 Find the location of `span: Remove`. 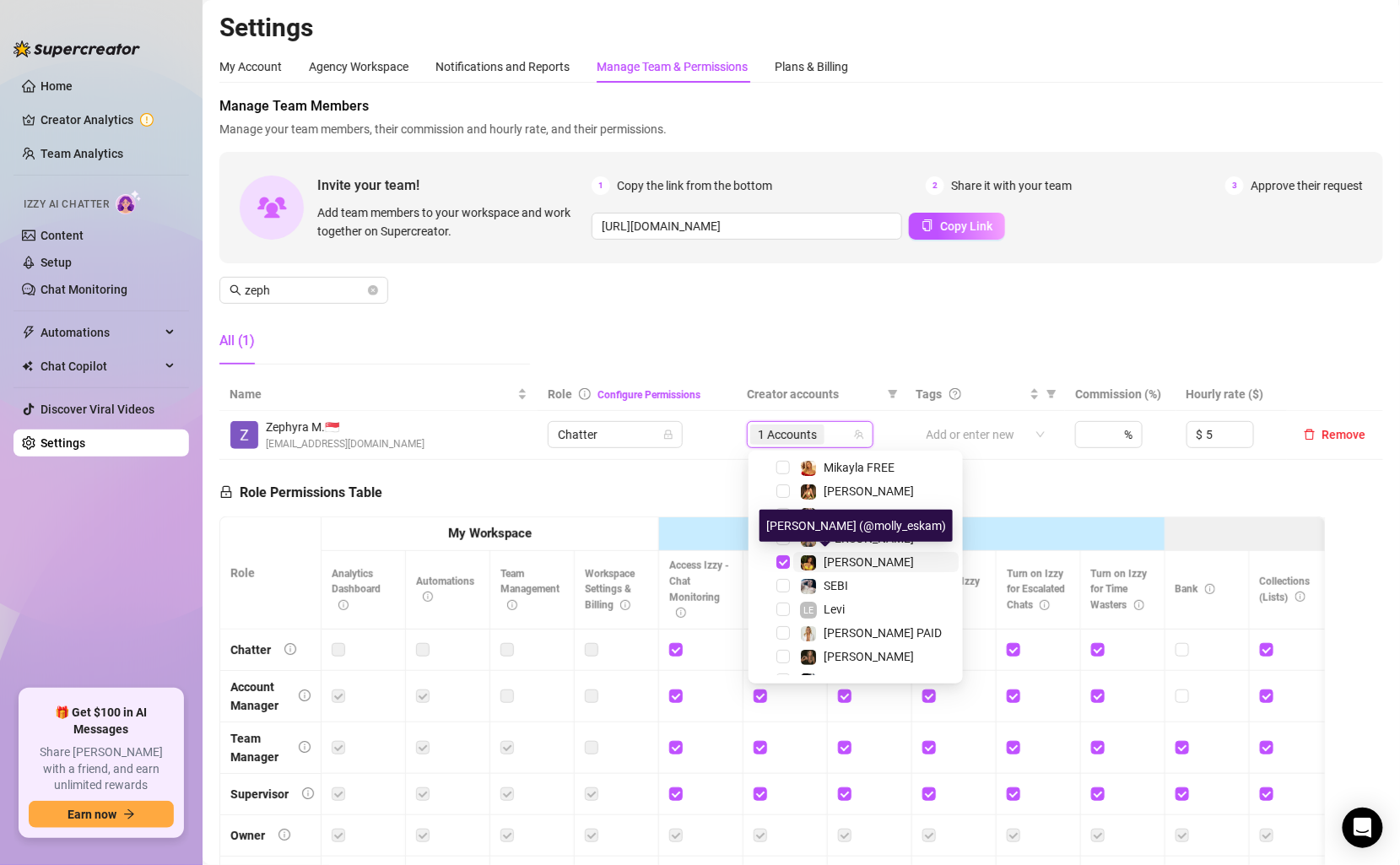

span: Remove is located at coordinates (1345, 435).